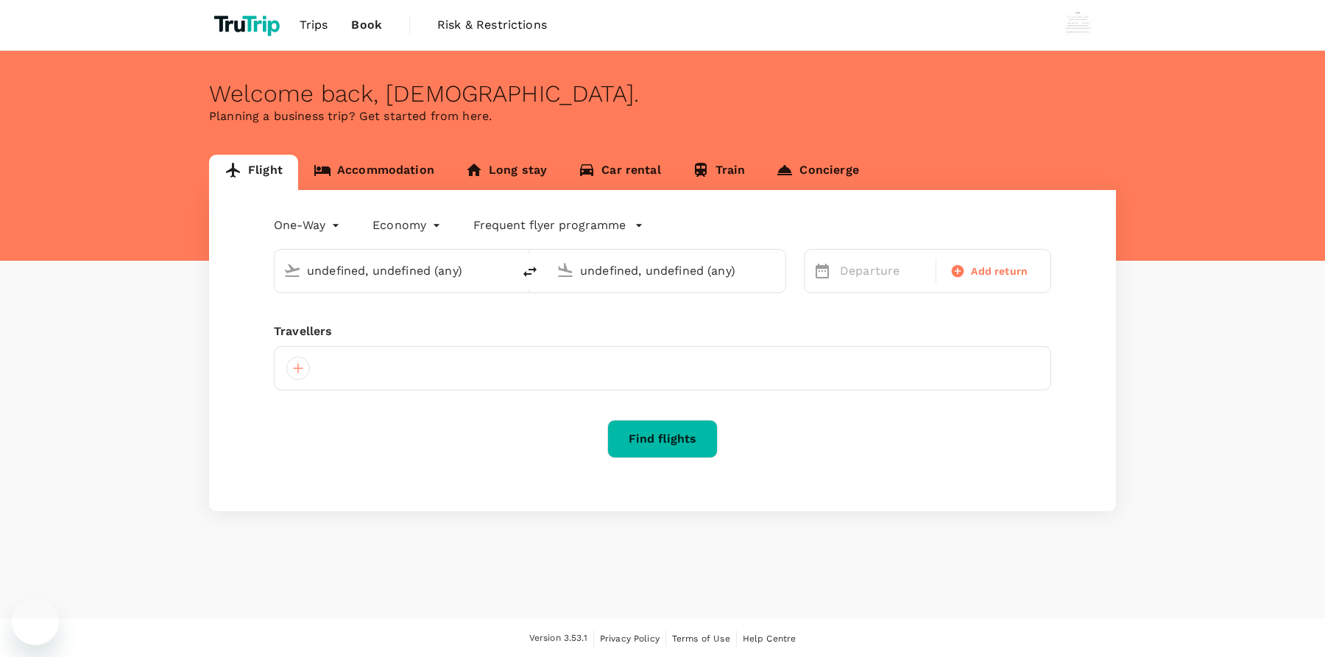  I want to click on img: TruTrip logo, so click(248, 25).